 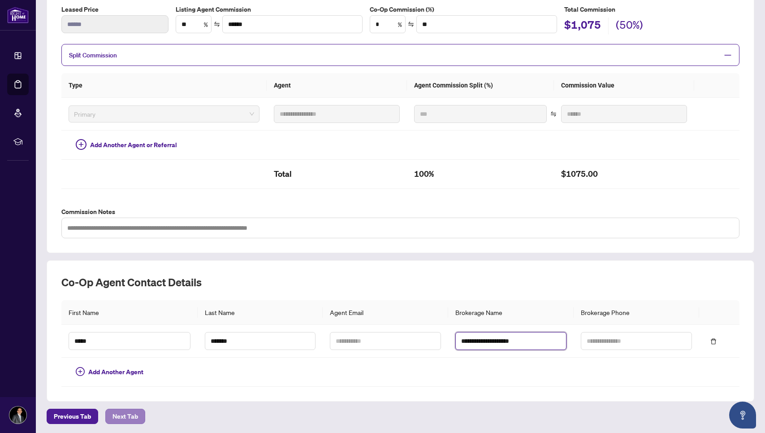 What do you see at coordinates (72, 416) in the screenshot?
I see `span: Previous Tab` at bounding box center [72, 416].